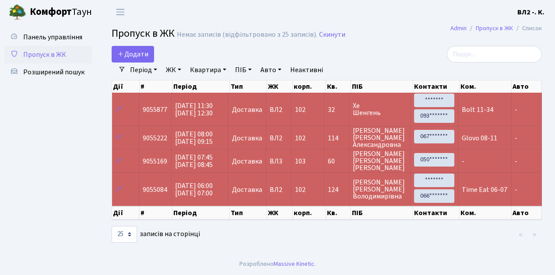 This screenshot has height=275, width=555. I want to click on span: 124, so click(337, 190).